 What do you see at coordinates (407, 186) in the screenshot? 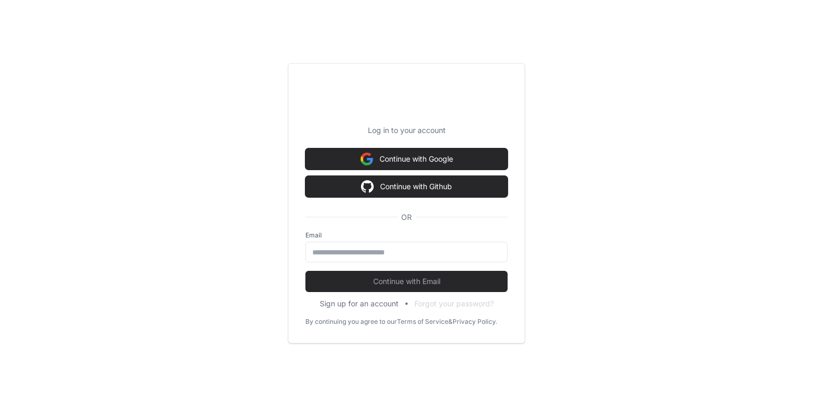
I see `button: Continue with Github` at bounding box center [407, 186].